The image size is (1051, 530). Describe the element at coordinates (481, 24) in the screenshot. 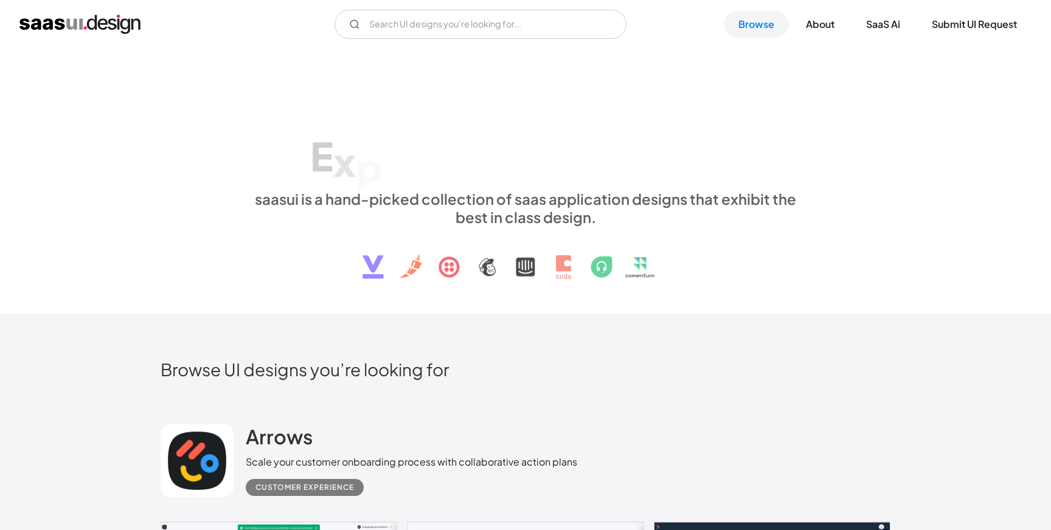

I see `form: Email Form` at that location.